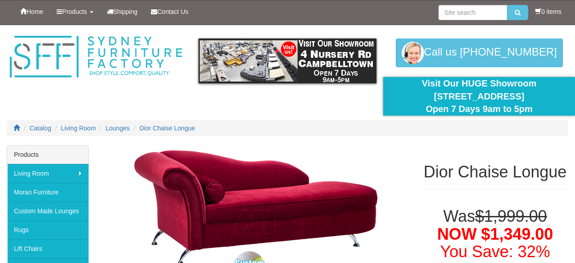 This screenshot has width=575, height=263. I want to click on span: Dior Chaise Longue, so click(167, 128).